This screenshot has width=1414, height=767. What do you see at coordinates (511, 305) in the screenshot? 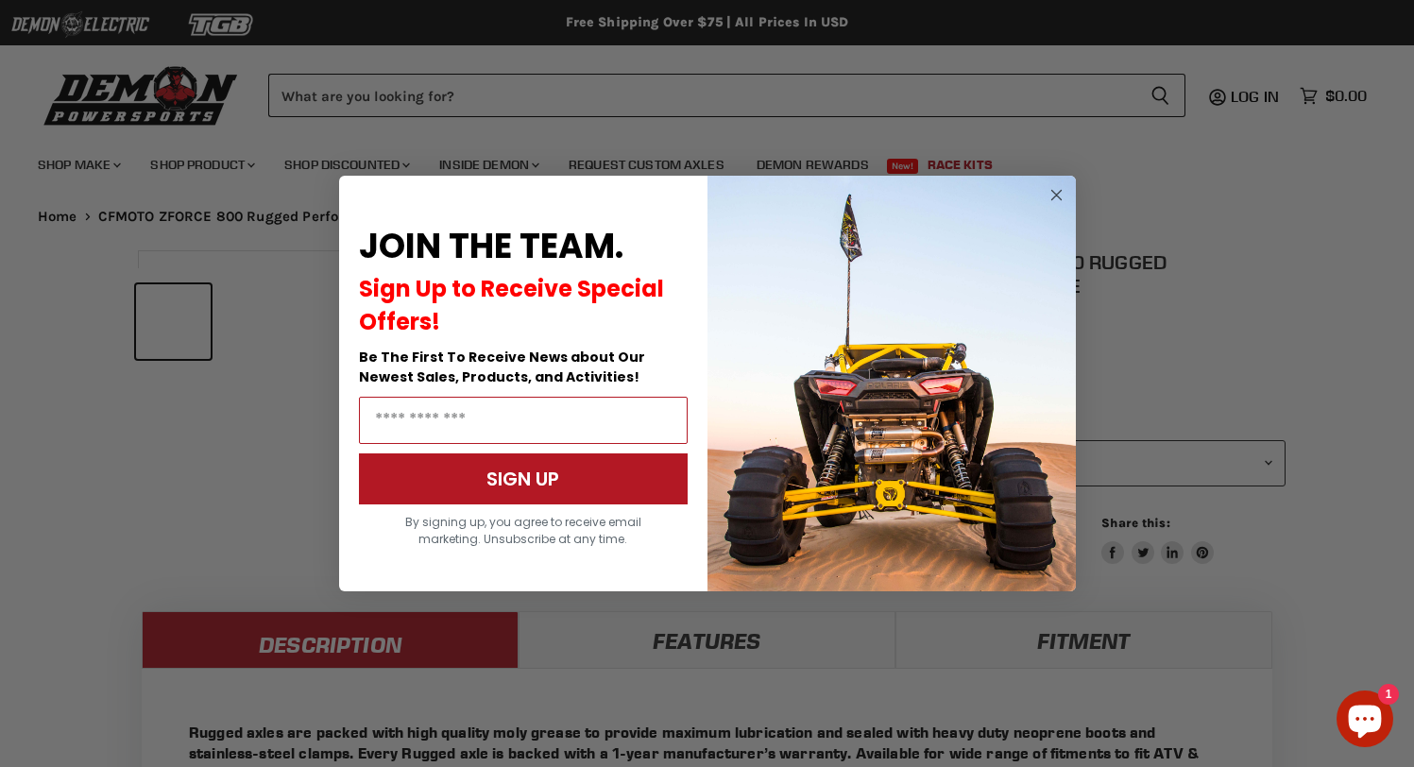
I see `span: Sign Up to Receive Special Offers!` at bounding box center [511, 305].